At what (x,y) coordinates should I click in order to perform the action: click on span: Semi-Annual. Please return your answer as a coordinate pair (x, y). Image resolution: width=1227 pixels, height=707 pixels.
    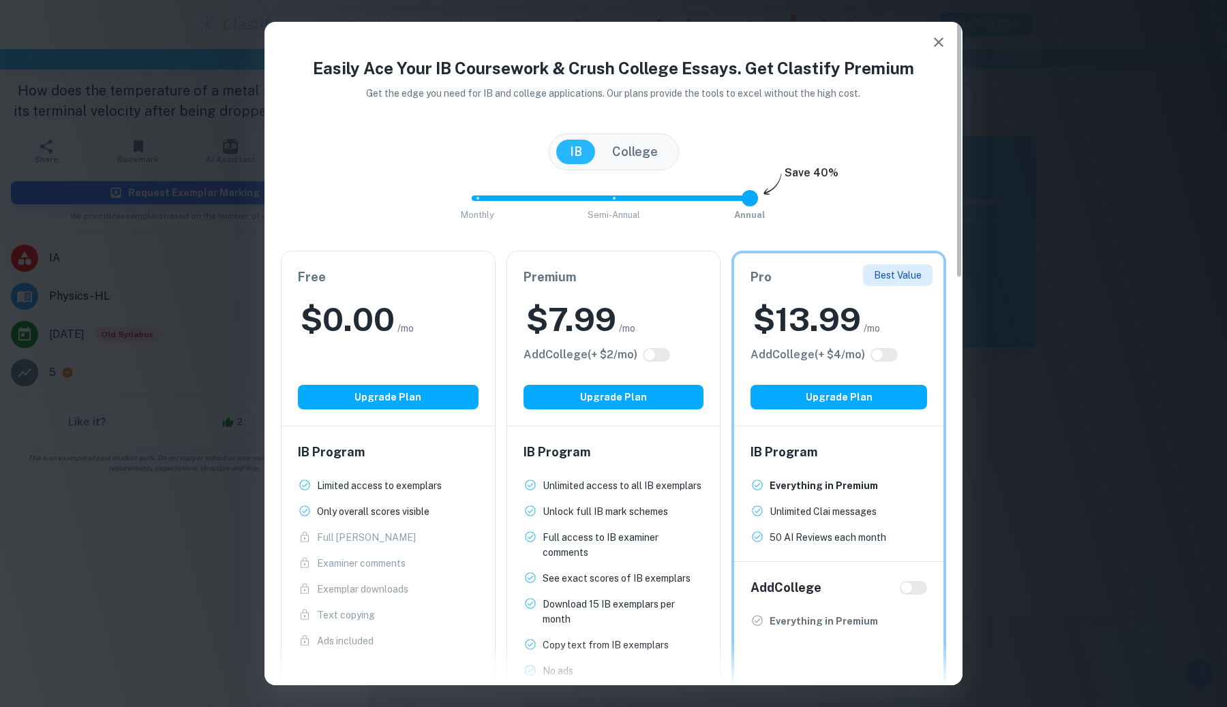
    Looking at the image, I should click on (613, 215).